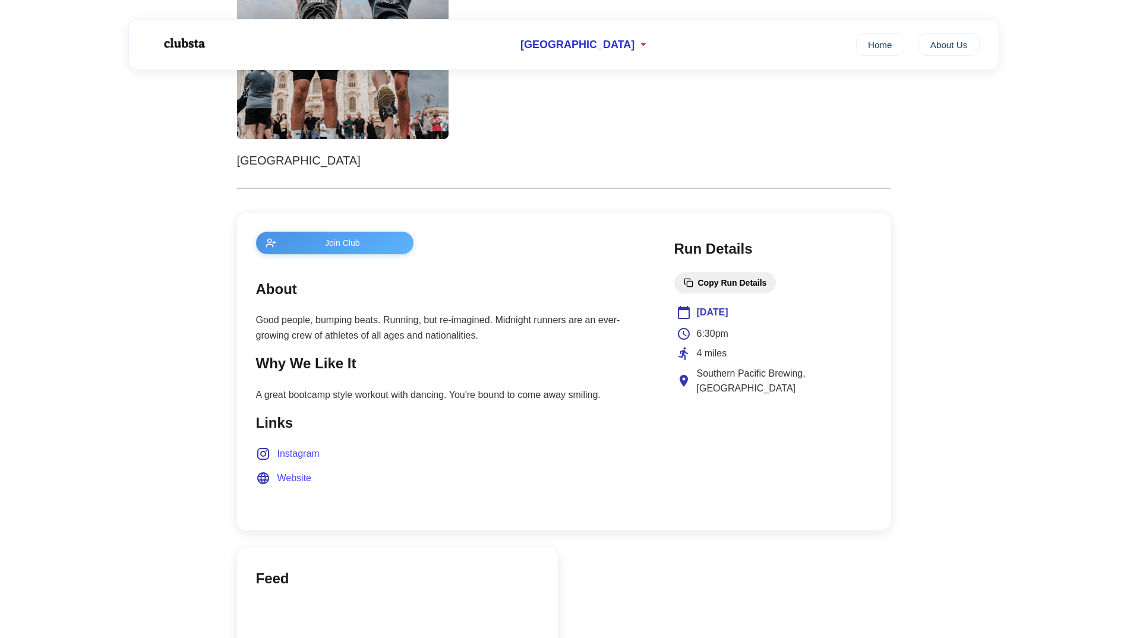 This screenshot has width=1127, height=638. Describe the element at coordinates (288, 454) in the screenshot. I see `a: Instagram` at that location.